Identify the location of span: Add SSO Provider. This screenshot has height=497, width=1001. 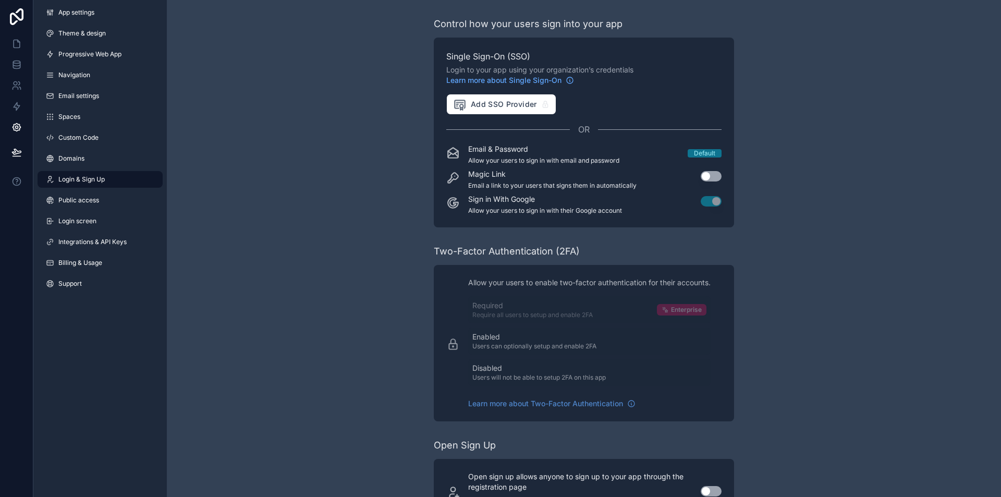
(495, 104).